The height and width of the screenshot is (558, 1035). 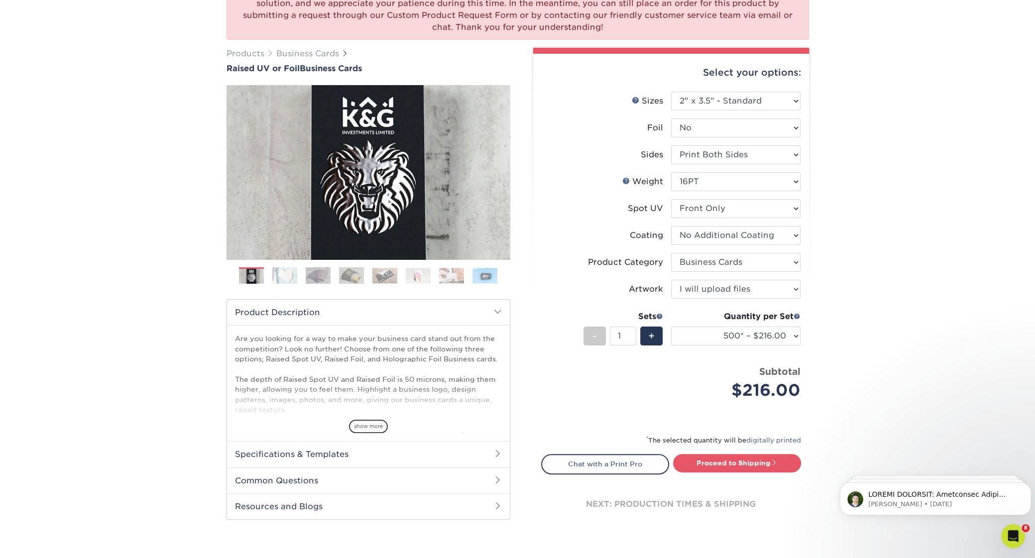 What do you see at coordinates (318, 275) in the screenshot?
I see `img: Business Cards 03` at bounding box center [318, 275].